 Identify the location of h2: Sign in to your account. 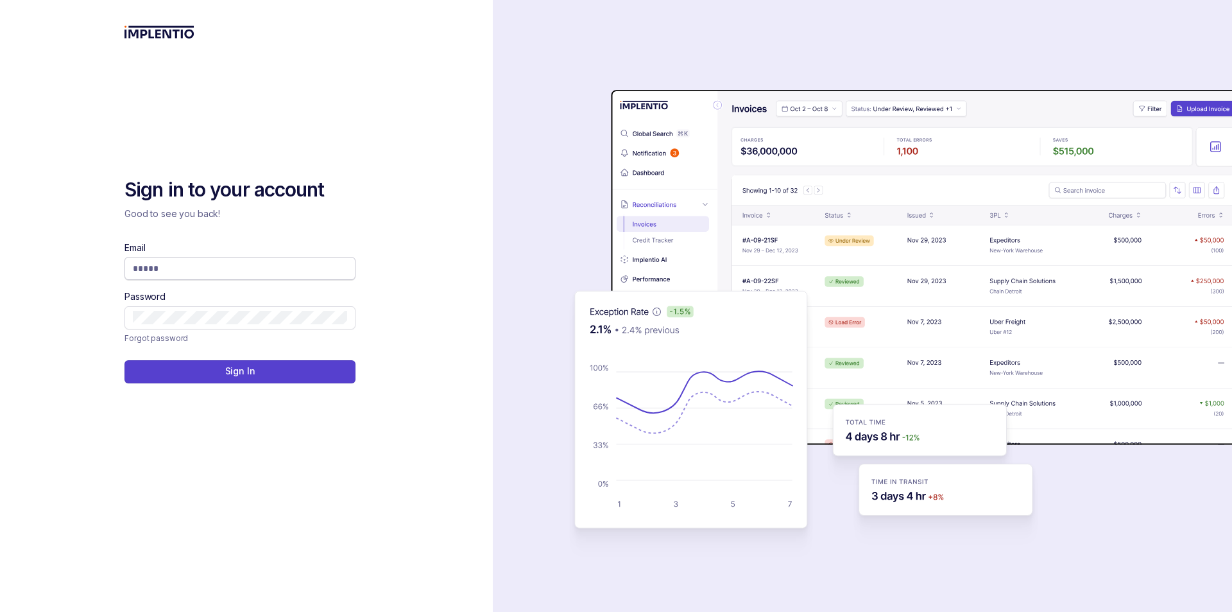
(240, 190).